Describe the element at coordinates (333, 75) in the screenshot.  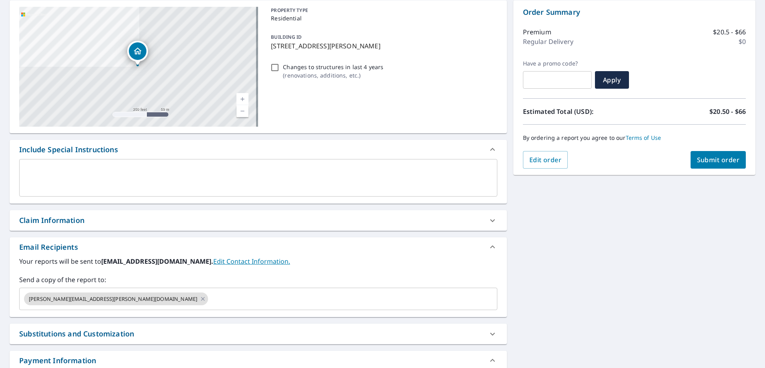
I see `p: ( renovations, additions, etc. )` at that location.